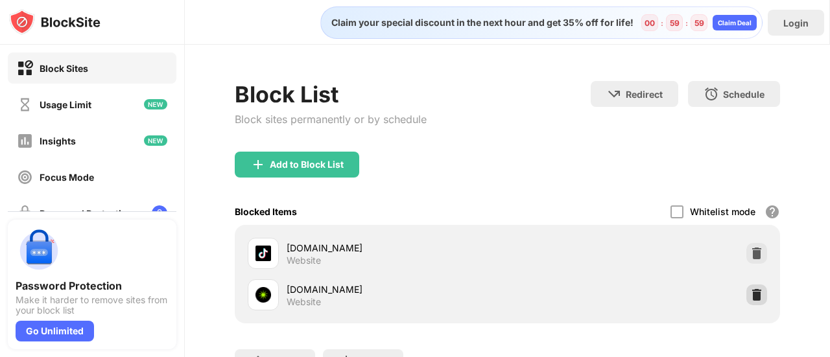 The image size is (830, 357). I want to click on div: Whitelist mode, so click(722, 211).